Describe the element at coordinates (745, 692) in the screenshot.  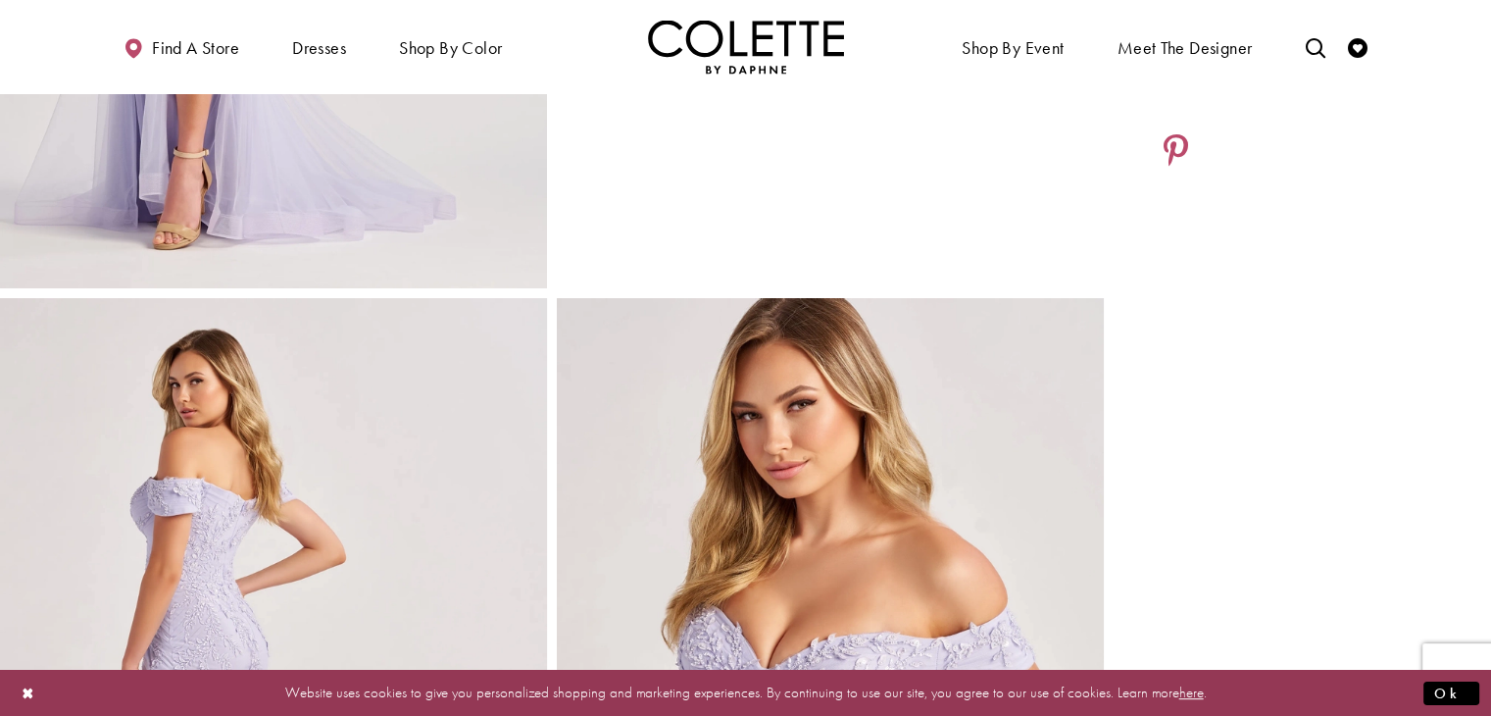
I see `p: Website uses cookies to give you personalized shopping and marketing experiences. By continuing t...` at that location.